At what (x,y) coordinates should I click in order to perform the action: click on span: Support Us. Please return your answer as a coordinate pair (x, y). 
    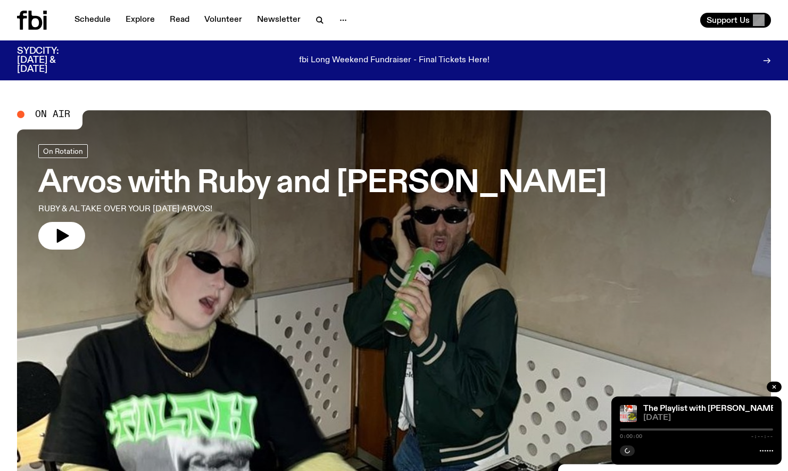
    Looking at the image, I should click on (728, 20).